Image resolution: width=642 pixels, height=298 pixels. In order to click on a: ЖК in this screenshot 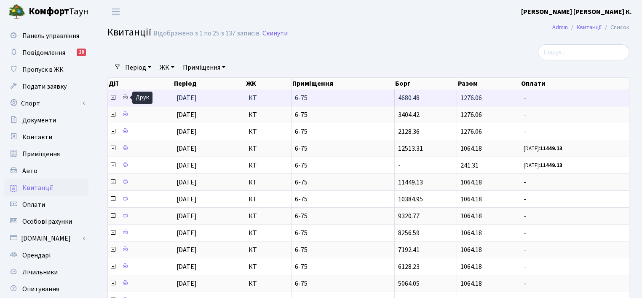, I will do `click(167, 67)`.